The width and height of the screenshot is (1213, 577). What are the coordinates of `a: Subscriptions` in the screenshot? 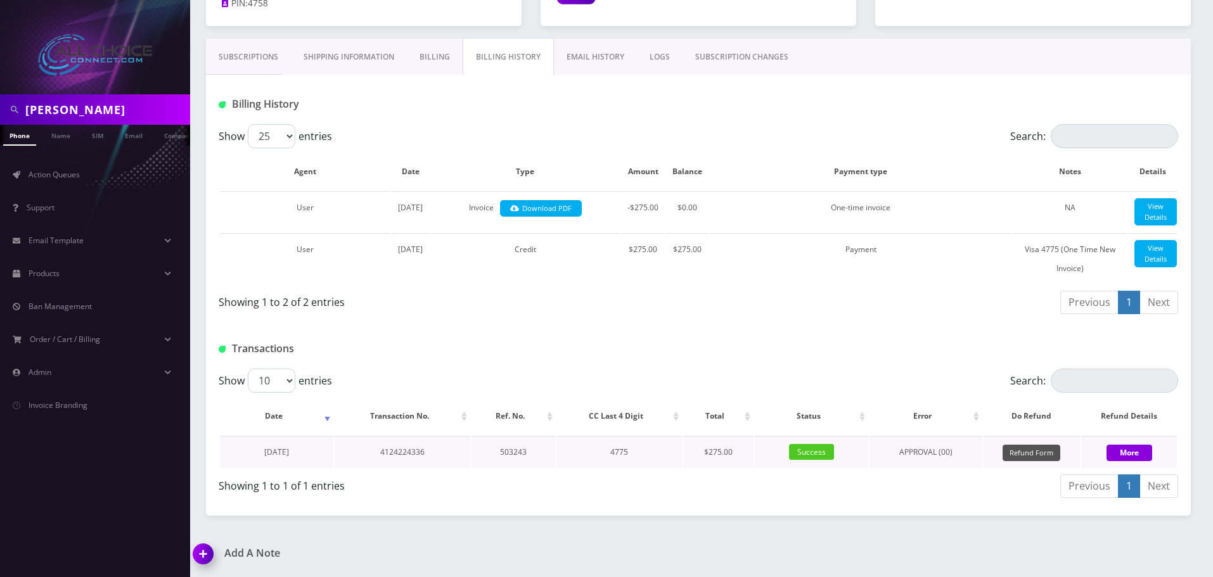 It's located at (248, 57).